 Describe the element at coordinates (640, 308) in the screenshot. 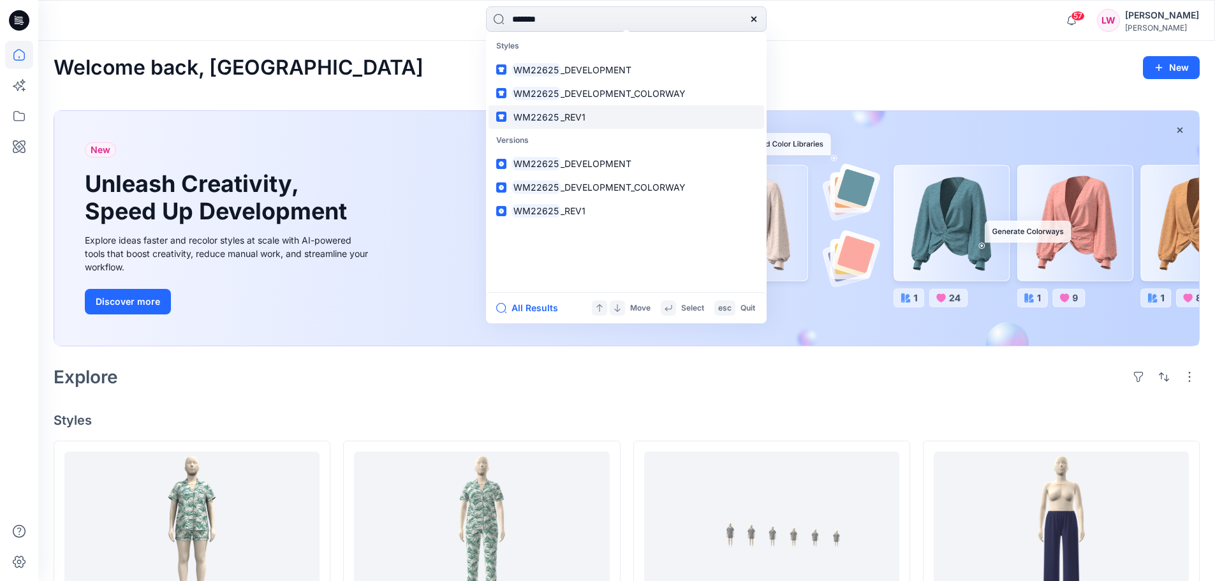

I see `p: Move` at that location.